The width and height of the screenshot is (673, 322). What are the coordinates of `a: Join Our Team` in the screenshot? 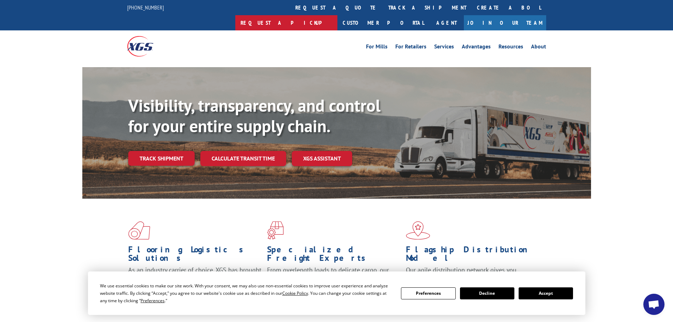 It's located at (505, 23).